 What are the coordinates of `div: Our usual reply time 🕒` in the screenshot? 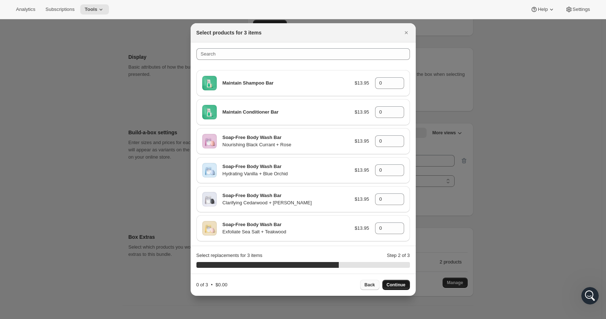 It's located at (63, 191).